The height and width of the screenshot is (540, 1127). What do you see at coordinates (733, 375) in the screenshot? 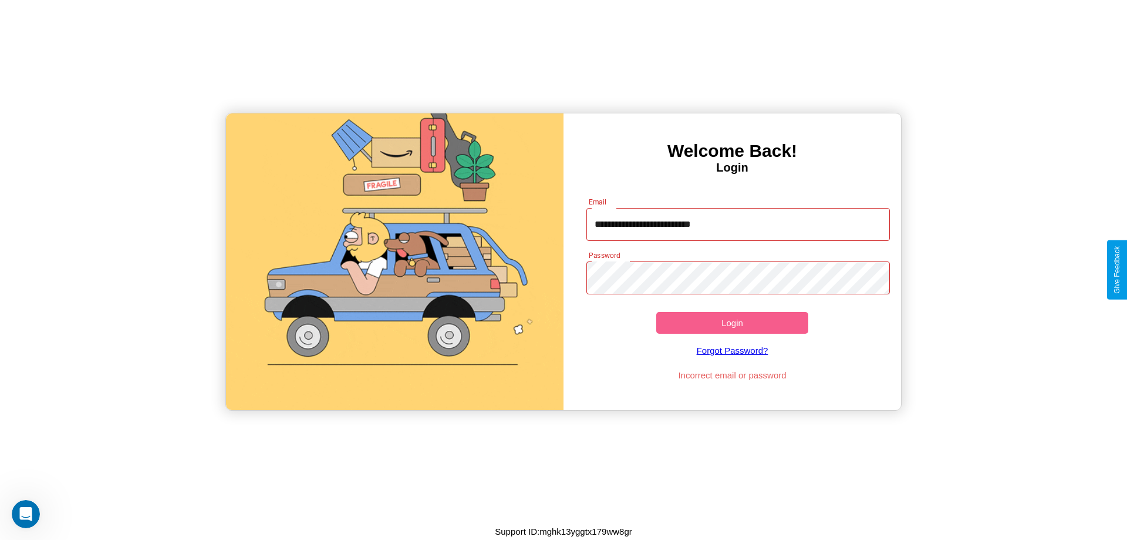
I see `p: Incorrect email or password` at bounding box center [733, 375].